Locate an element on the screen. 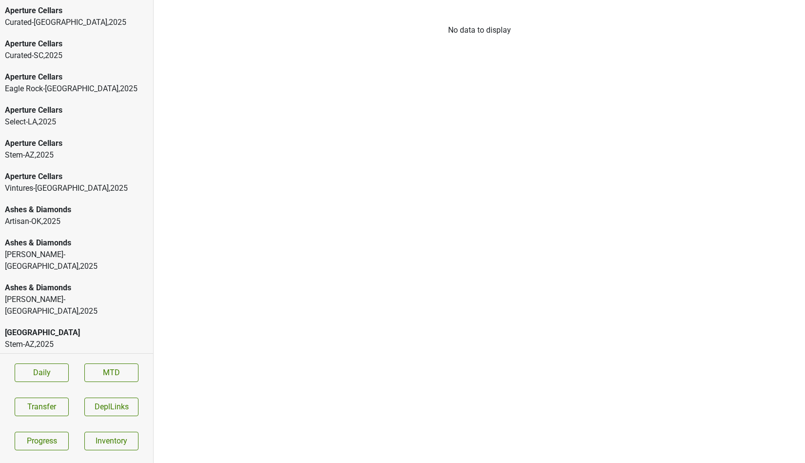 The image size is (805, 463). div: Select-LA , 2025 is located at coordinates (77, 122).